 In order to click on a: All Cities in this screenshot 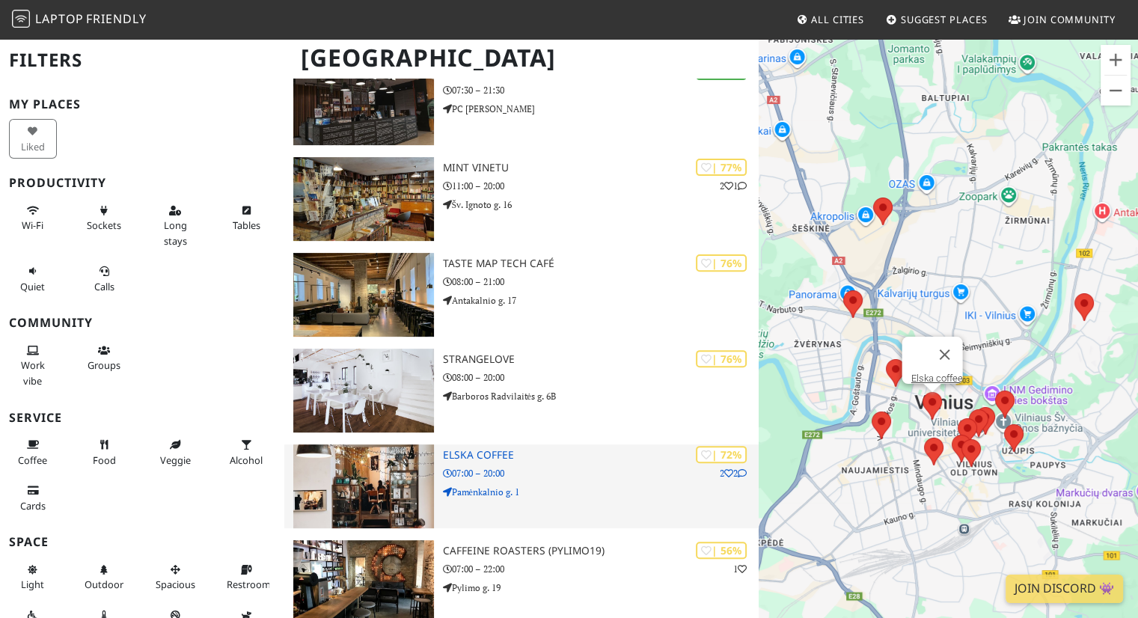, I will do `click(830, 19)`.